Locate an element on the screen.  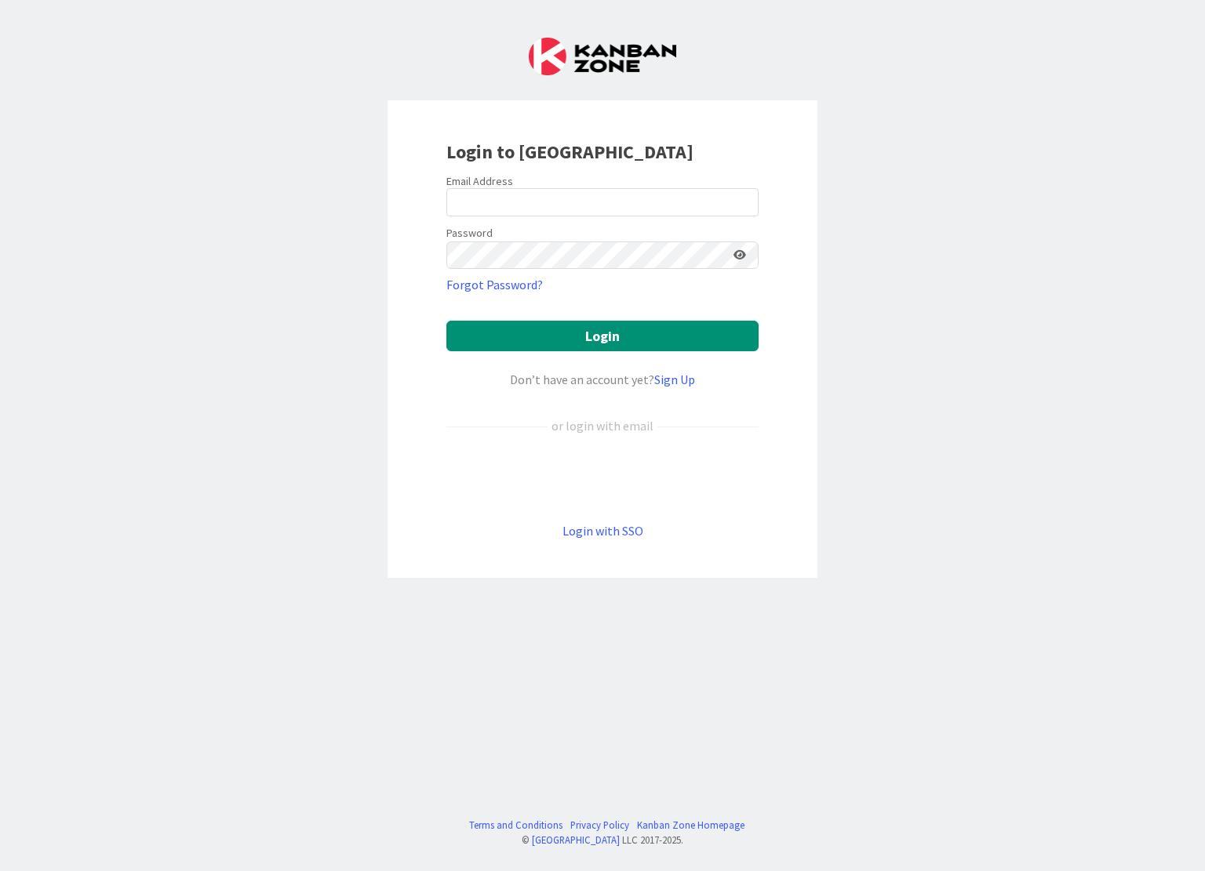
a: Login with SSO is located at coordinates (602, 531).